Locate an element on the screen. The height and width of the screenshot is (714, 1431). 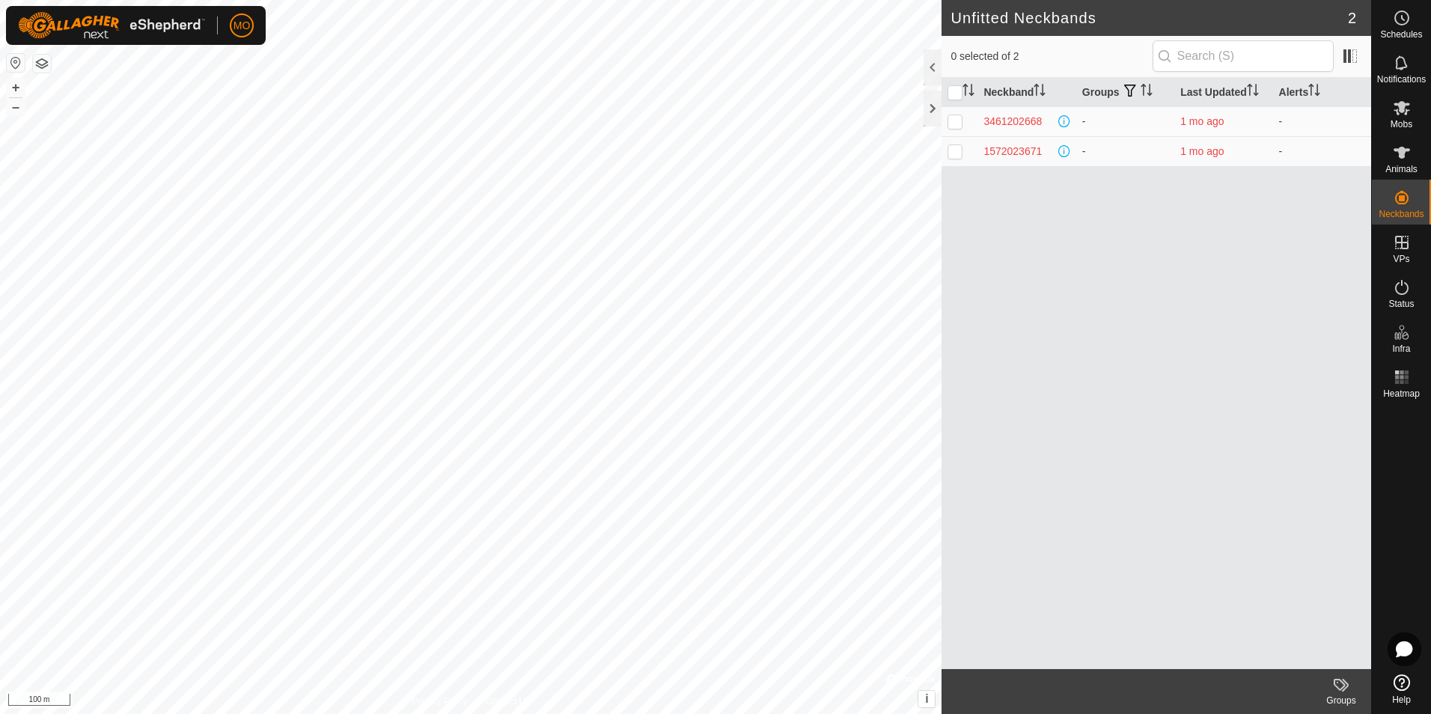
button: i is located at coordinates (927, 699).